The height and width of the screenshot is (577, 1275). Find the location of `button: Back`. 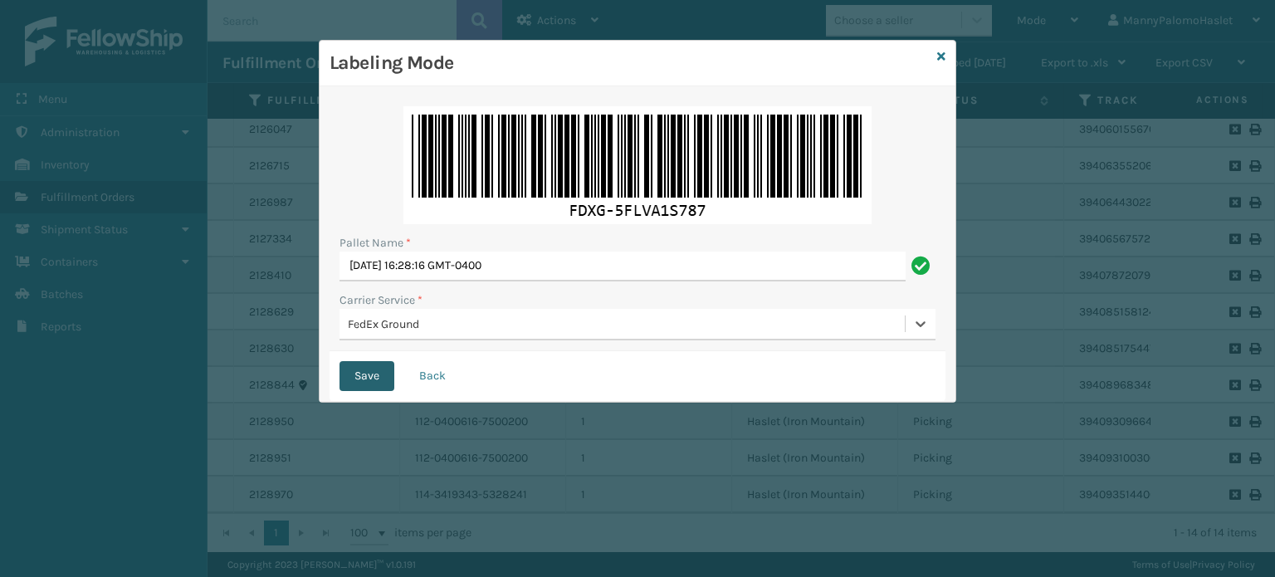

button: Back is located at coordinates (432, 376).